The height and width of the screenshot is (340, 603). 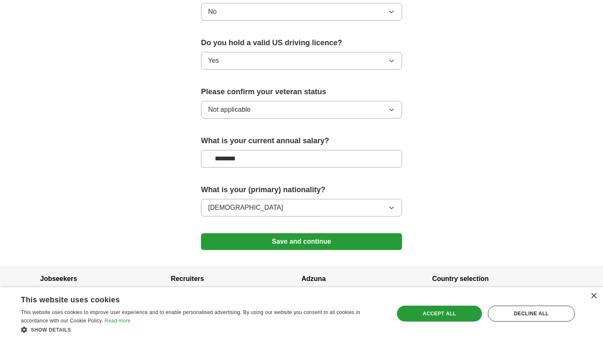 I want to click on div: This website uses cookies, so click(x=191, y=299).